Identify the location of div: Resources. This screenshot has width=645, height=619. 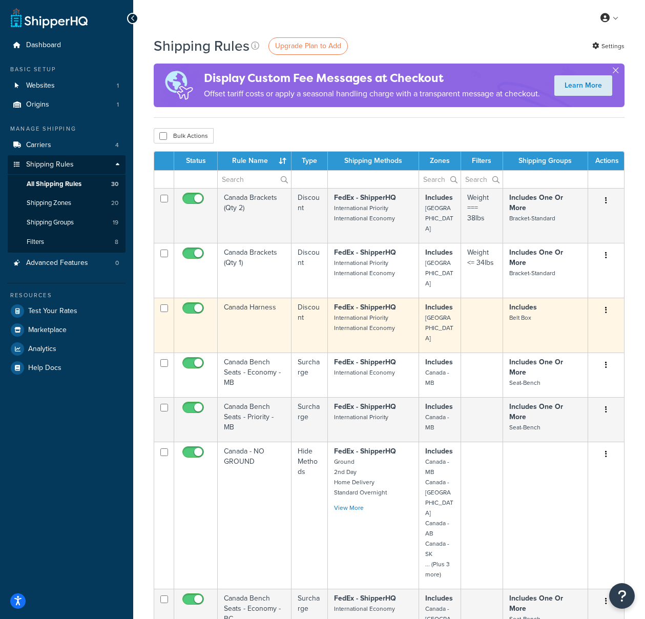
(67, 295).